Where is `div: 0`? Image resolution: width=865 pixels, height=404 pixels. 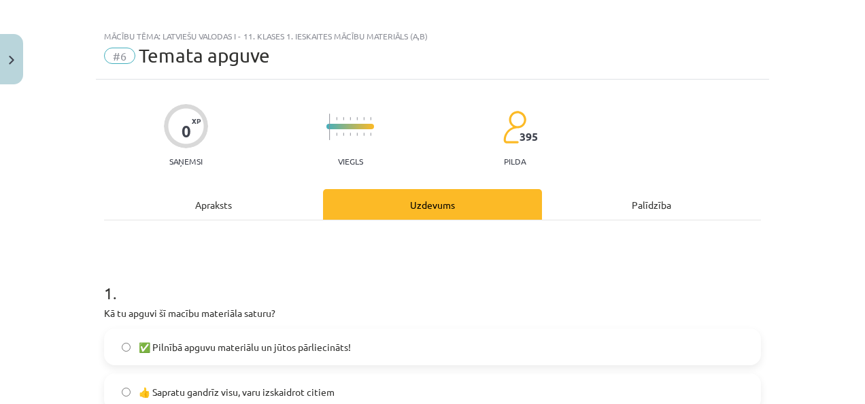
div: 0 is located at coordinates (186, 131).